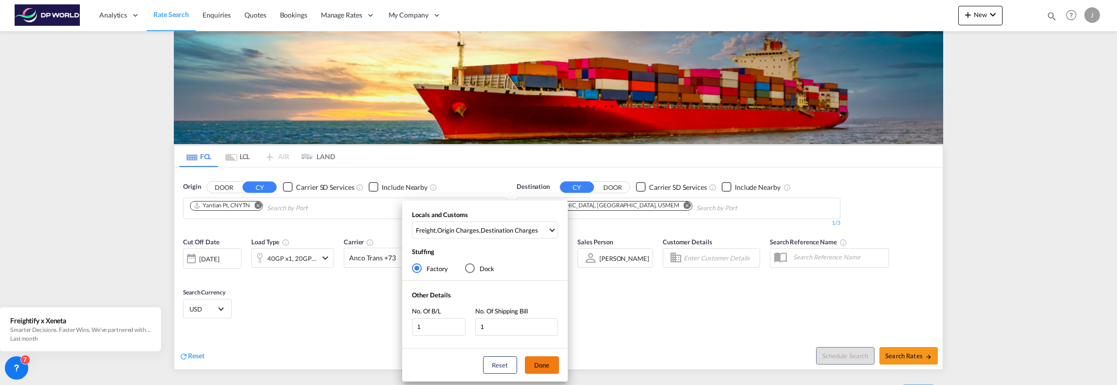 The image size is (1117, 385). What do you see at coordinates (517, 327) in the screenshot?
I see `input: No. Of Shipping Bill` at bounding box center [517, 327].